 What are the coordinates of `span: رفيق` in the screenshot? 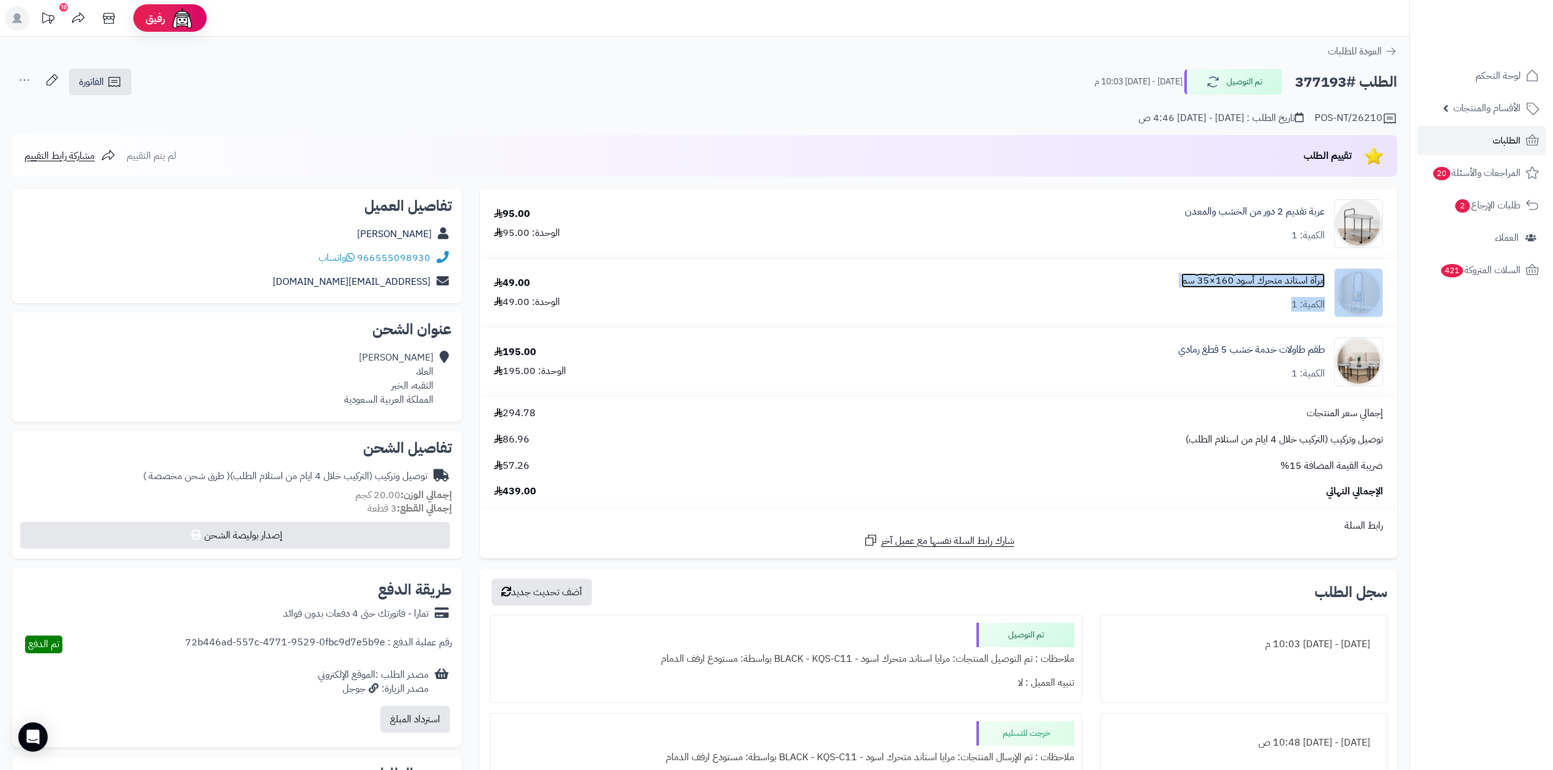 It's located at (155, 18).